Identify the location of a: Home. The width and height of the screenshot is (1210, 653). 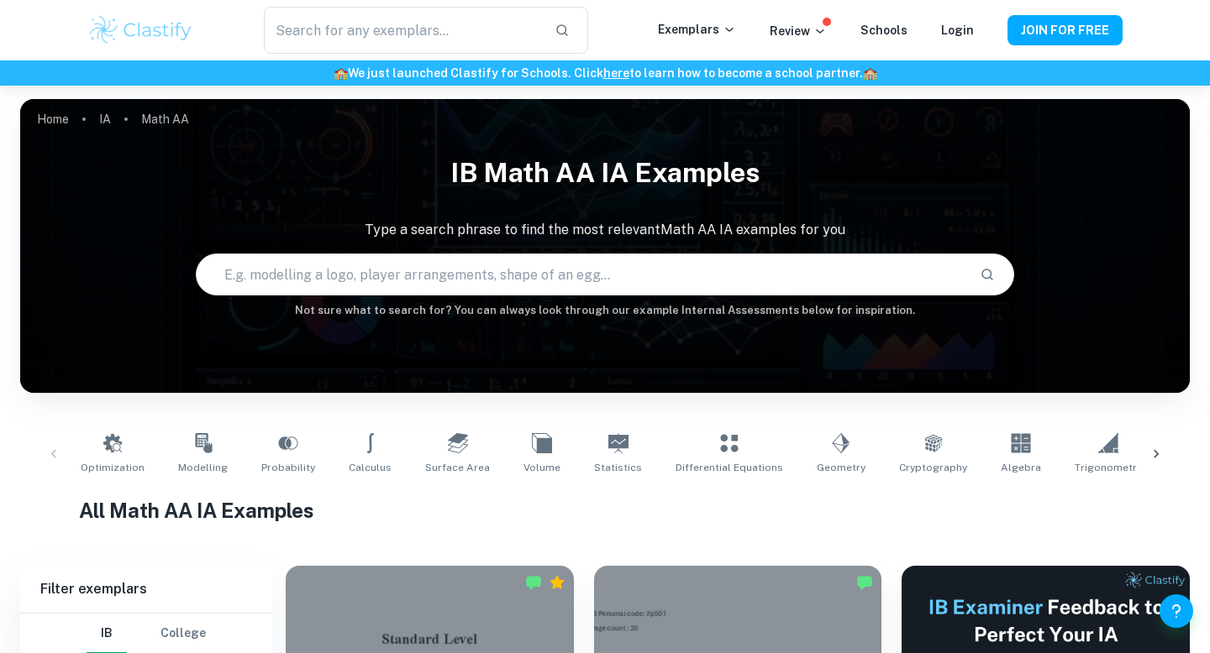
(53, 119).